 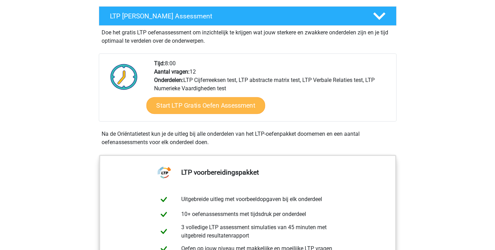 I want to click on b: Tijd:, so click(x=159, y=63).